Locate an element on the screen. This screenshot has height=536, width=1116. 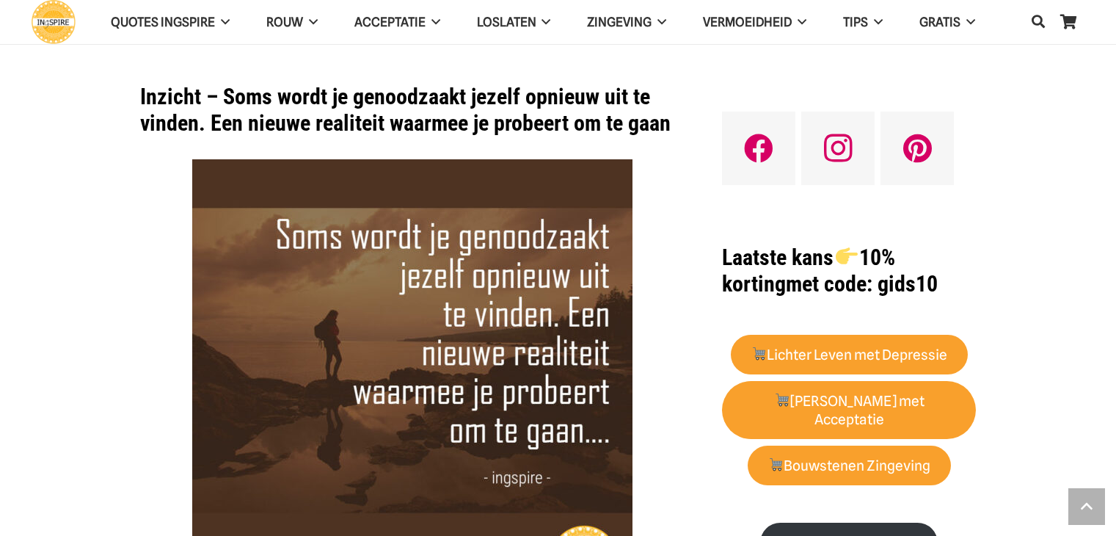
a: Zingeving is located at coordinates (626, 22).